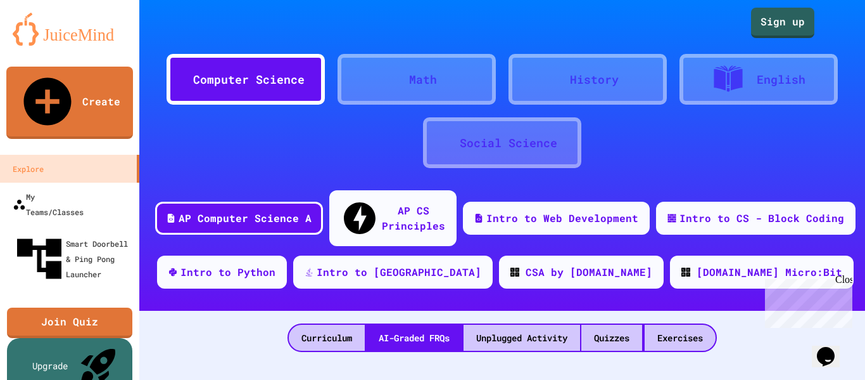  What do you see at coordinates (46, 42) in the screenshot?
I see `div: Chat with us now!Close` at bounding box center [46, 42].